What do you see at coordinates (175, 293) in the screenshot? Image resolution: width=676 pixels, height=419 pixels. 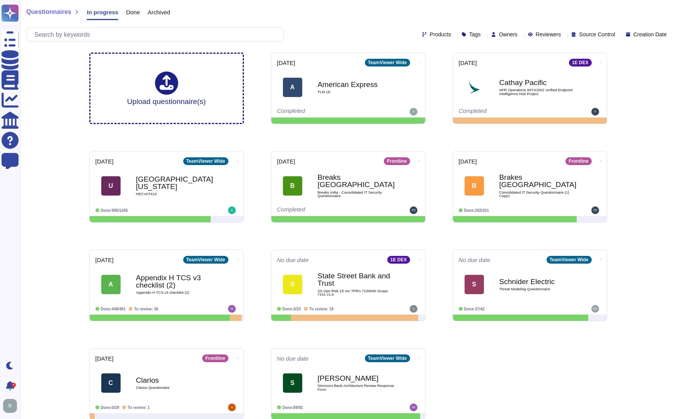 I see `span: Appendix H TCS v3 checklist (2)` at bounding box center [175, 293].